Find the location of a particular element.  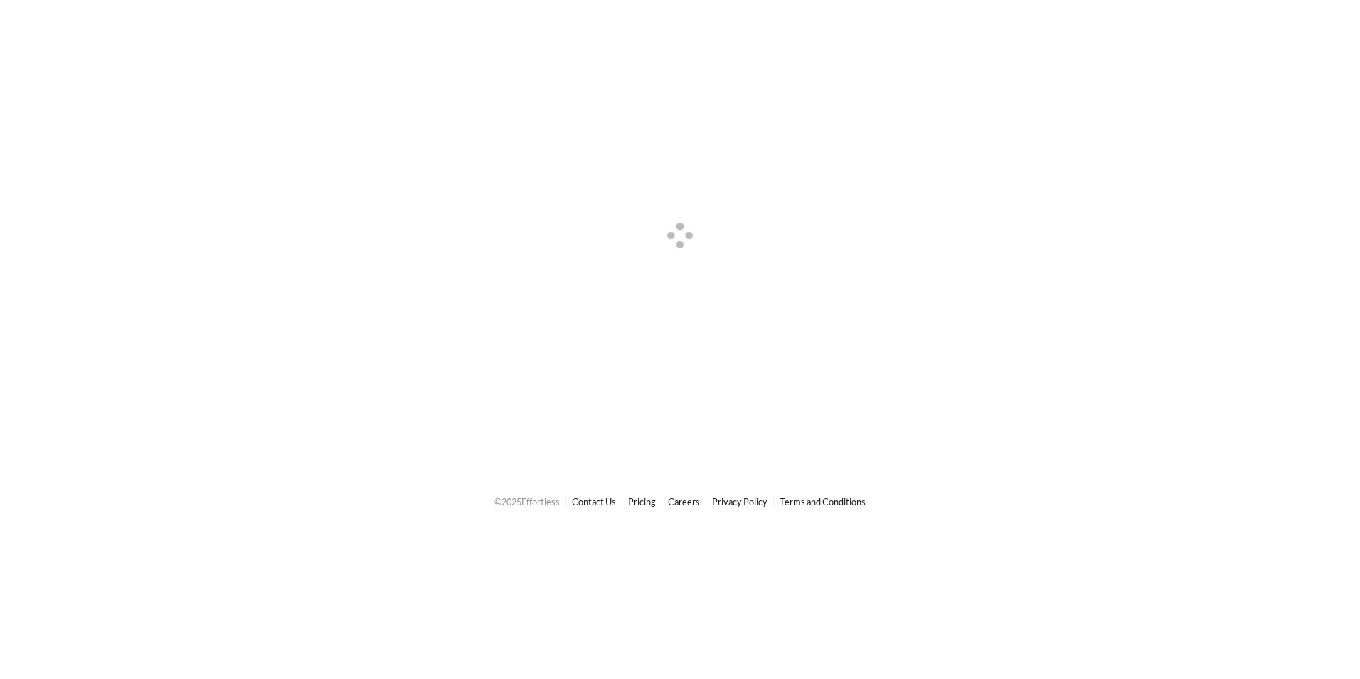

a: Privacy Policy is located at coordinates (740, 501).